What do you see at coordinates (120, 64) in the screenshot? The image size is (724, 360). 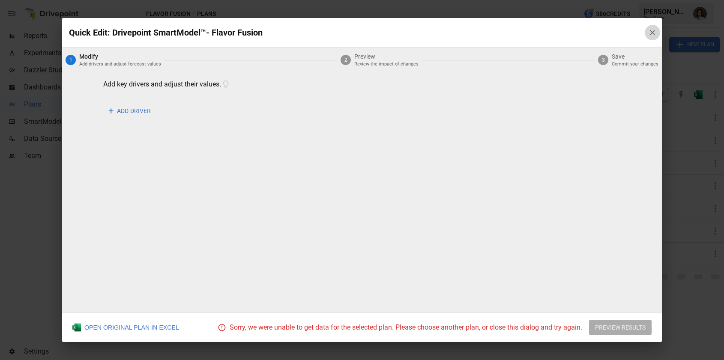 I see `p: Add drivers and adjust forecast values` at bounding box center [120, 64].